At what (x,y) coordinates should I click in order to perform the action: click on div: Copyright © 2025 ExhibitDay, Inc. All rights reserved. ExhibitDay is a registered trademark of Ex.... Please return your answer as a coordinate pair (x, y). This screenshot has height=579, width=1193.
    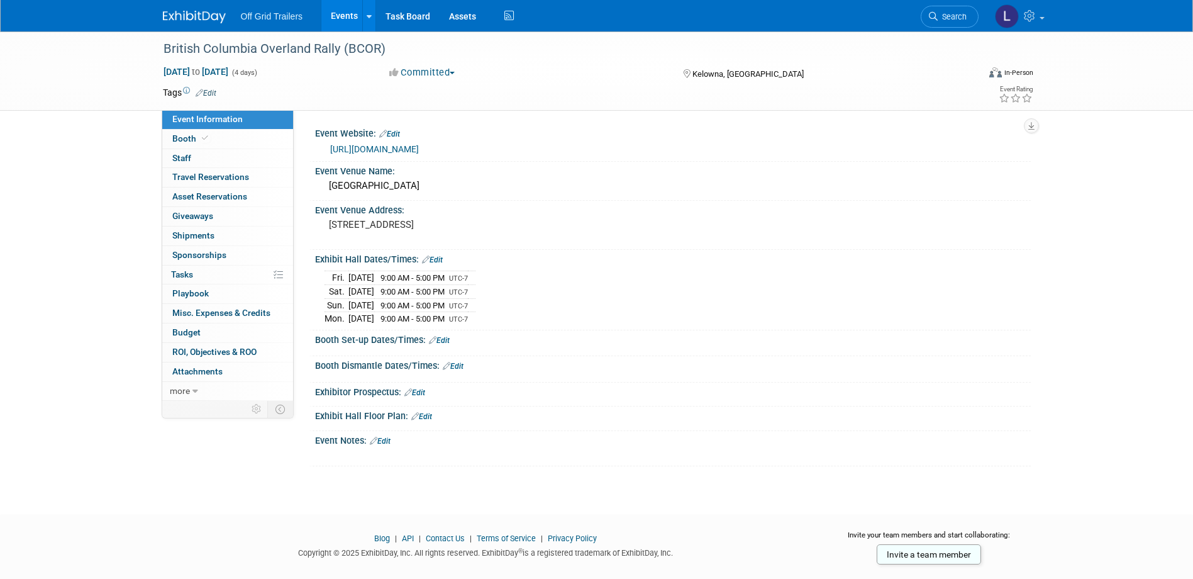
    Looking at the image, I should click on (486, 551).